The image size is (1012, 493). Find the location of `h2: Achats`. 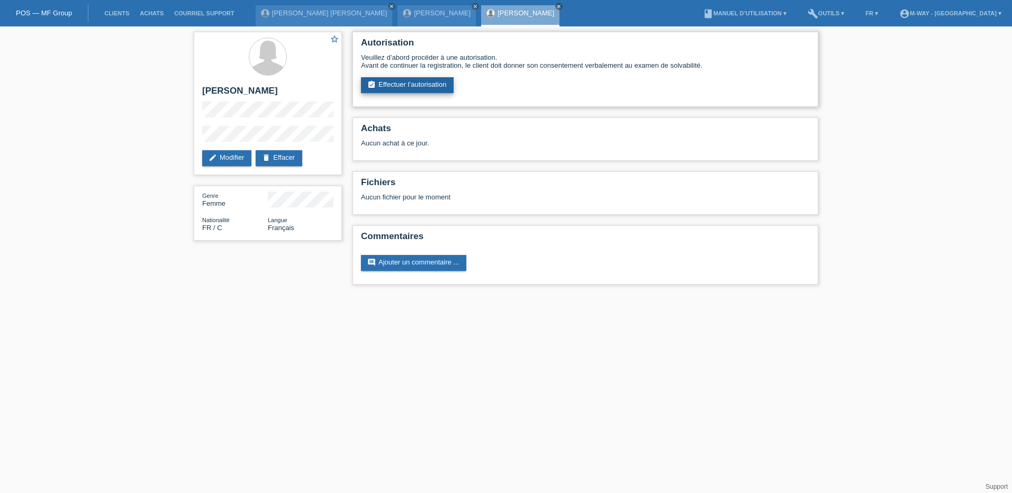

h2: Achats is located at coordinates (585, 131).